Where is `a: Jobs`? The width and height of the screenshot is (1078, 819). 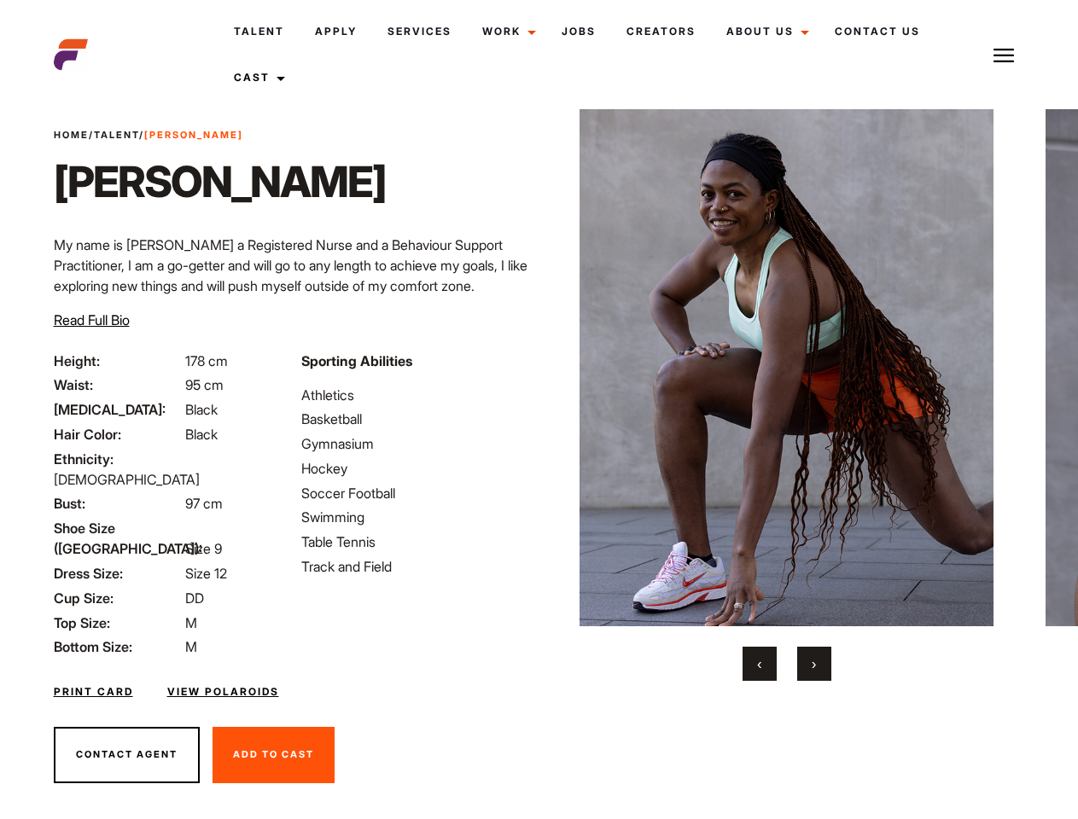 a: Jobs is located at coordinates (578, 32).